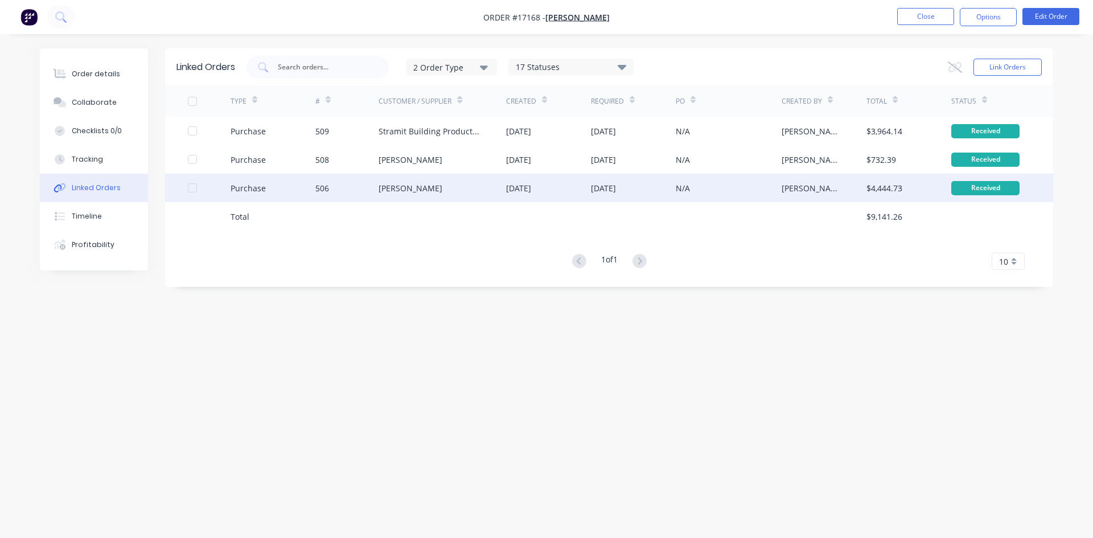  What do you see at coordinates (87, 159) in the screenshot?
I see `div: Tracking` at bounding box center [87, 159].